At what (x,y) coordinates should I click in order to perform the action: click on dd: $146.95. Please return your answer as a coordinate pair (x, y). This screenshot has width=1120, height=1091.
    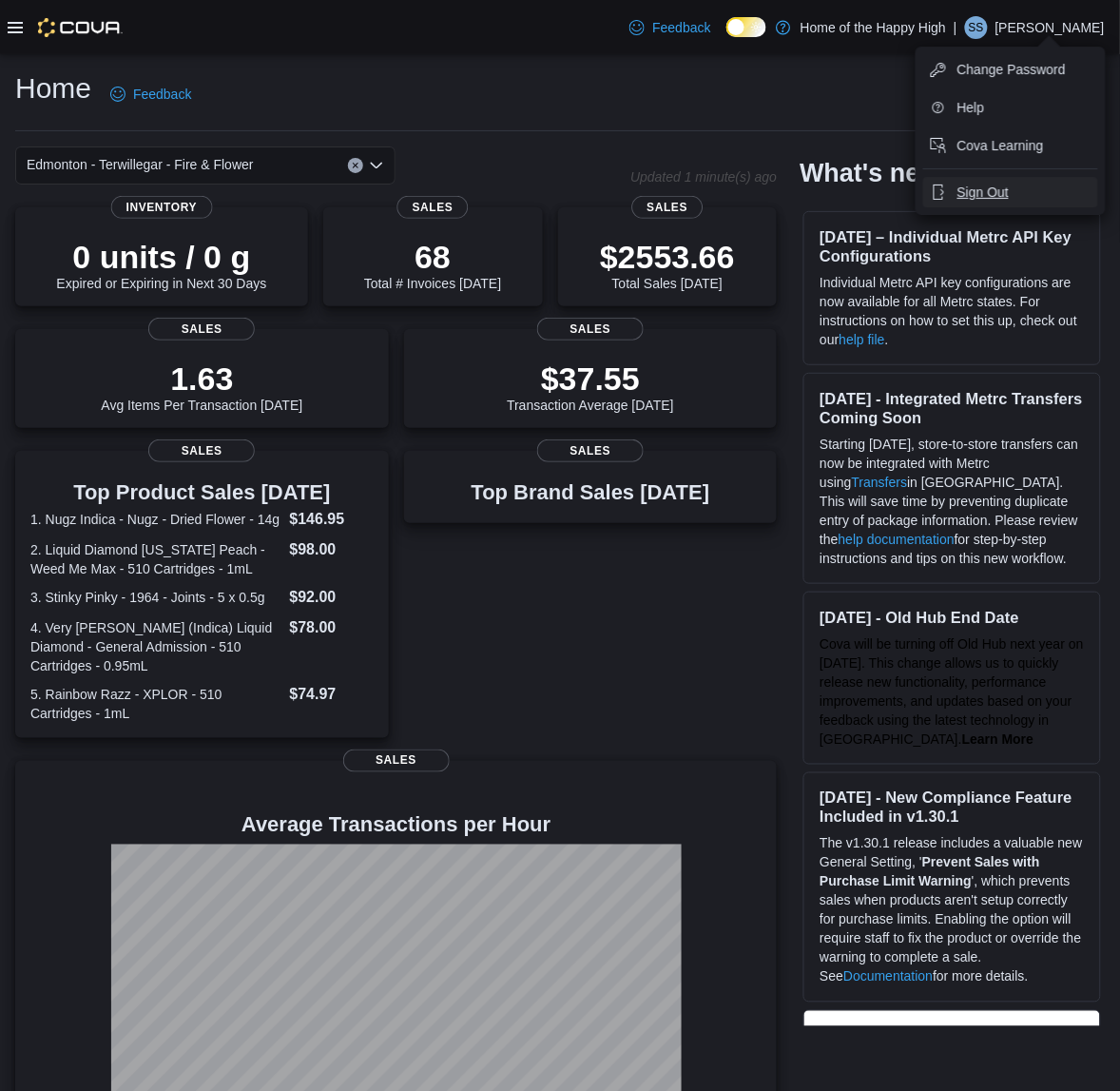
    Looking at the image, I should click on (332, 519).